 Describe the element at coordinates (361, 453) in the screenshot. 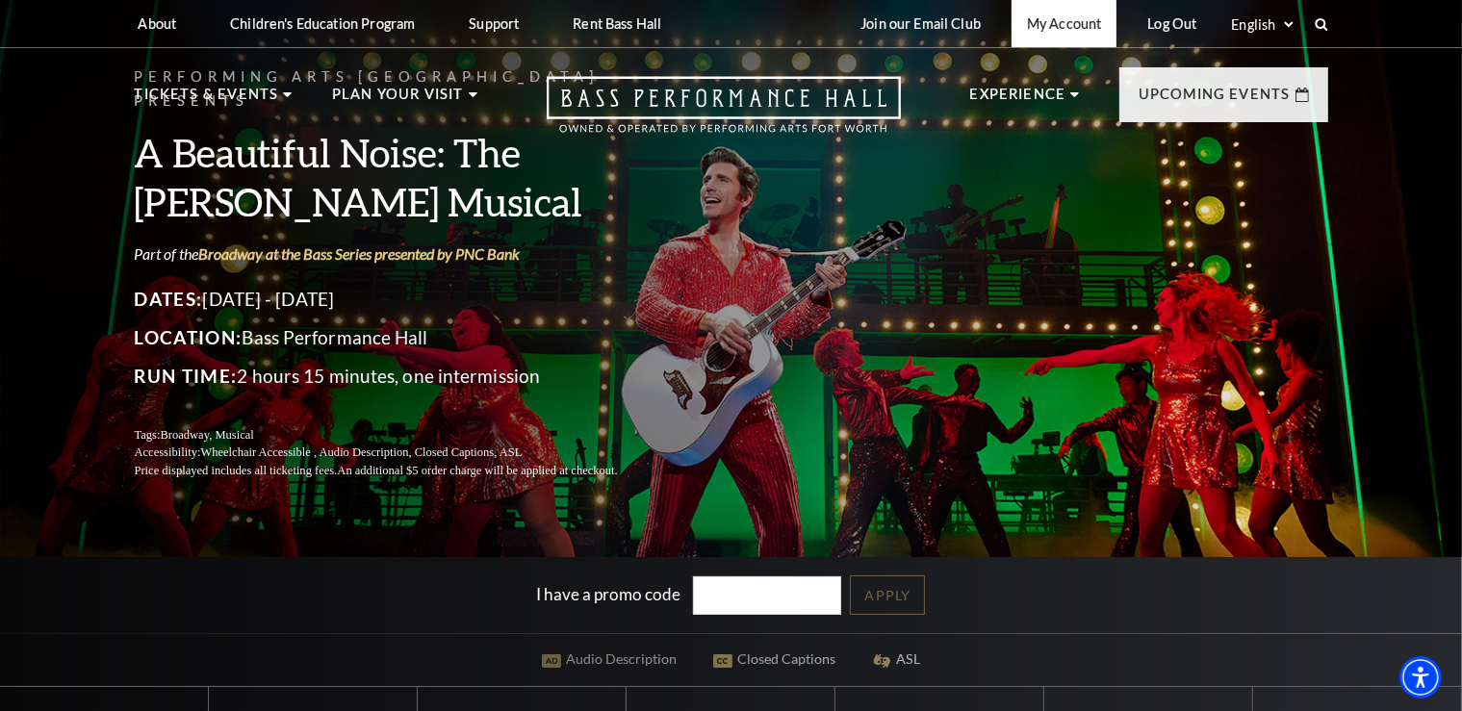

I see `span: Wheelchair Accessible , Audio Description, Closed Captions, ASL` at that location.